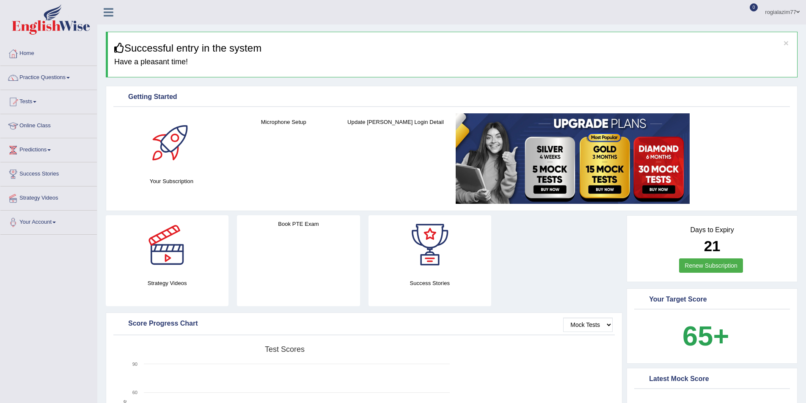 This screenshot has width=806, height=403. I want to click on b: 21, so click(712, 246).